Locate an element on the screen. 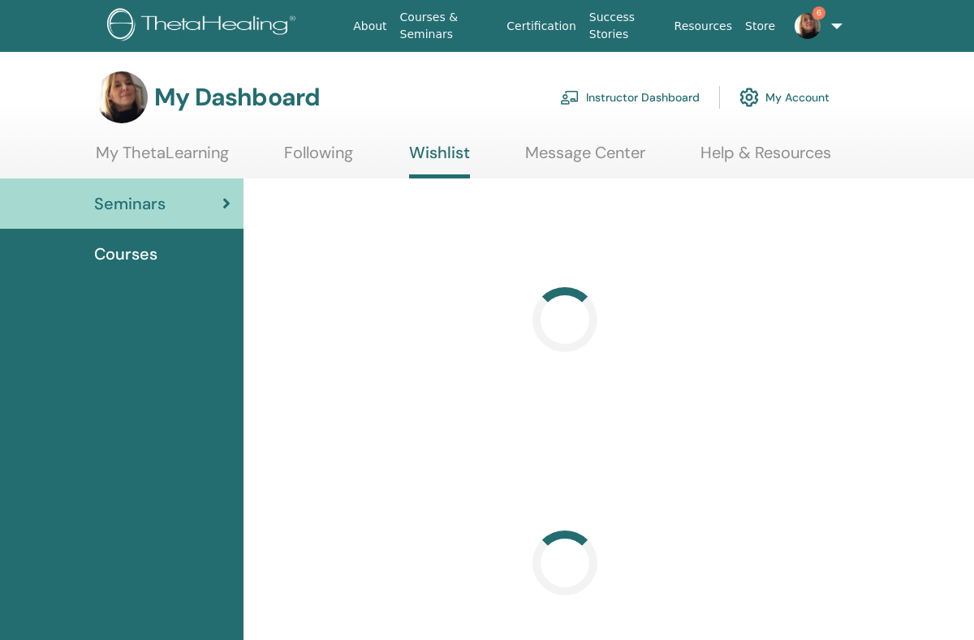 The height and width of the screenshot is (640, 974). span: Courses is located at coordinates (126, 254).